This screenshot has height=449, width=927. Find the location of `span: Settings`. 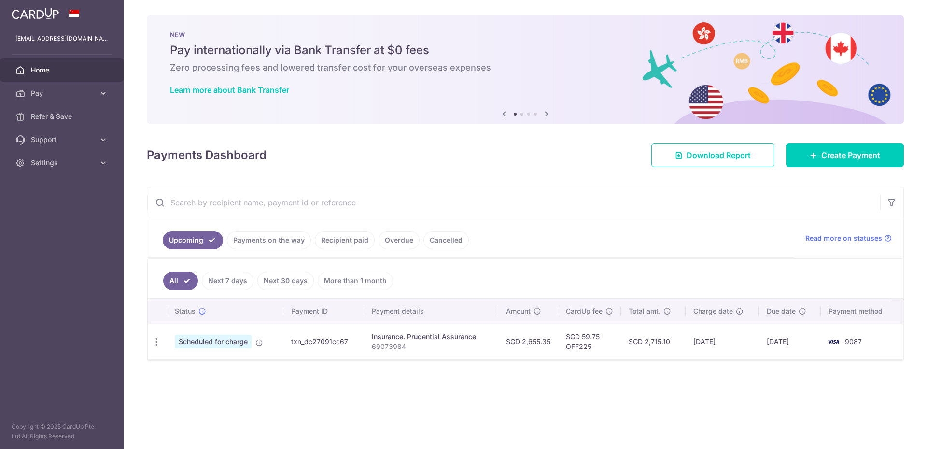

span: Settings is located at coordinates (63, 163).